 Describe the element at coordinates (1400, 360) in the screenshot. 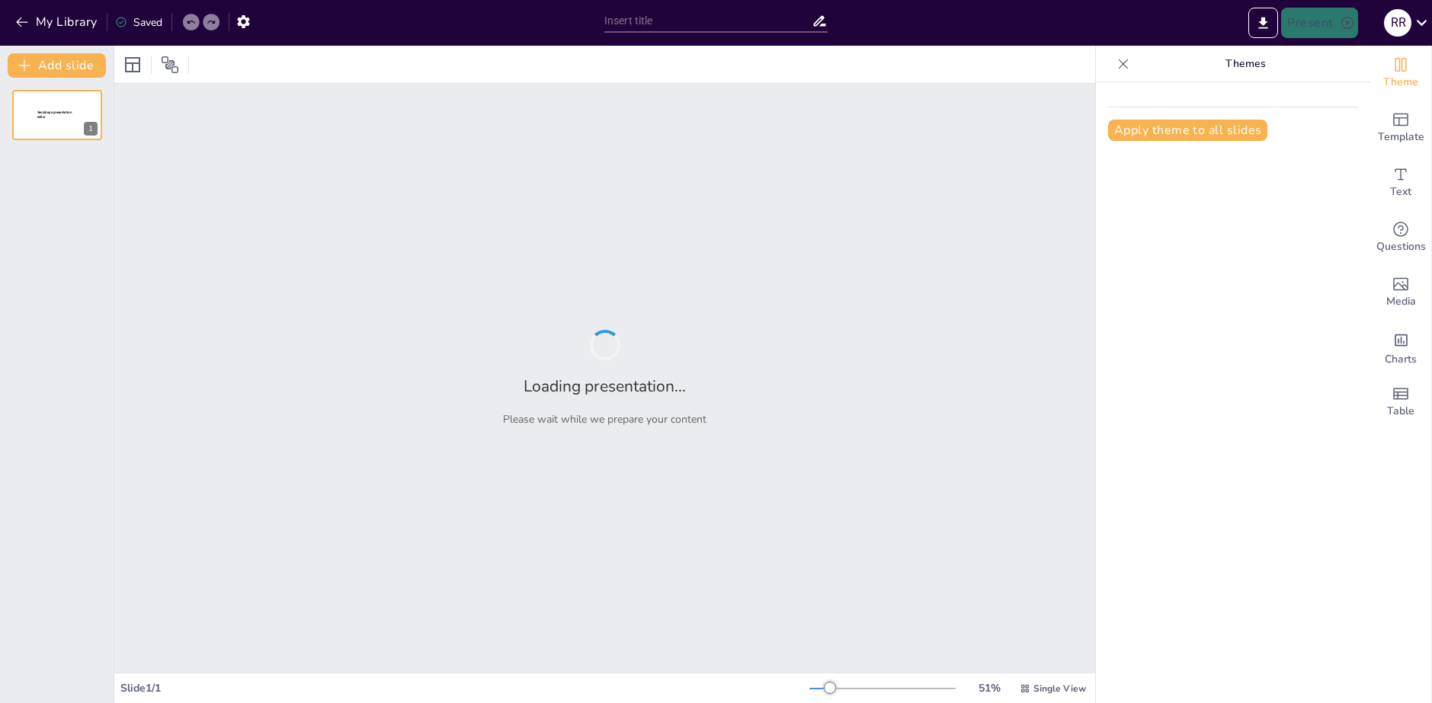

I see `span: Charts` at that location.